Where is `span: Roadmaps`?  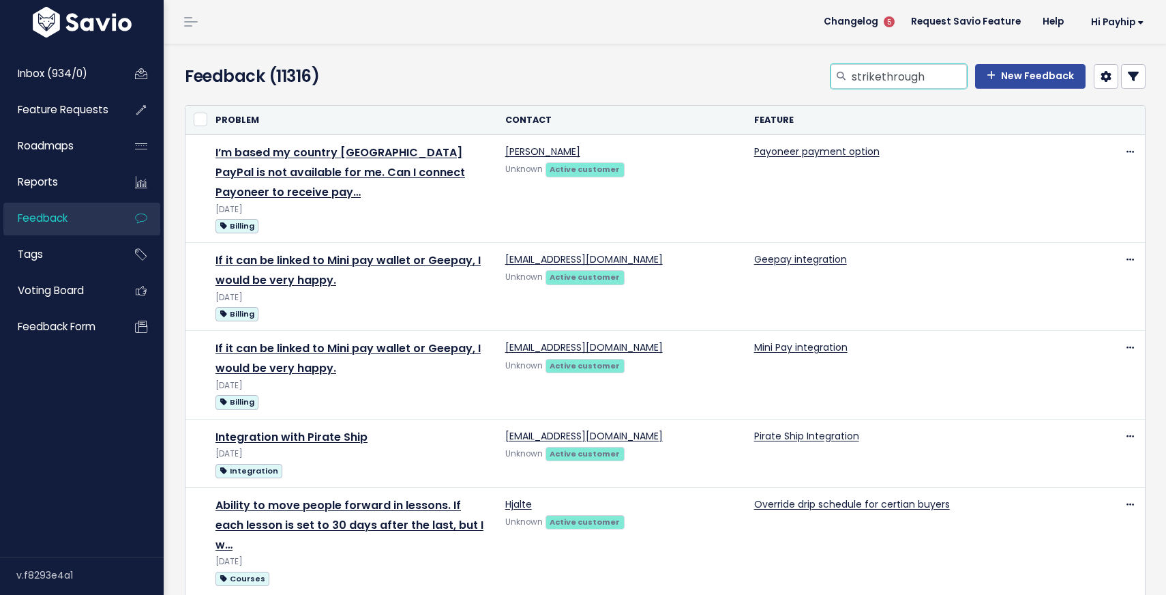
span: Roadmaps is located at coordinates (46, 145).